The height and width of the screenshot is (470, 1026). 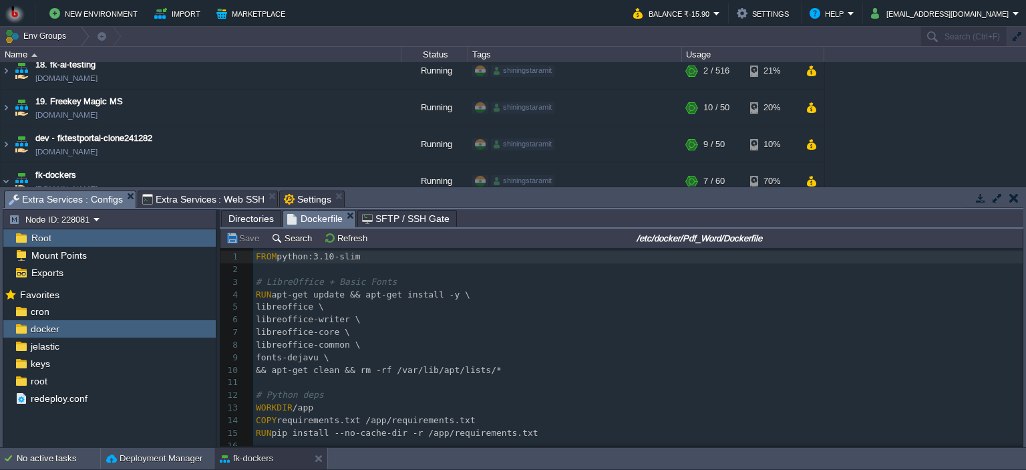 I want to click on button: Import, so click(x=179, y=13).